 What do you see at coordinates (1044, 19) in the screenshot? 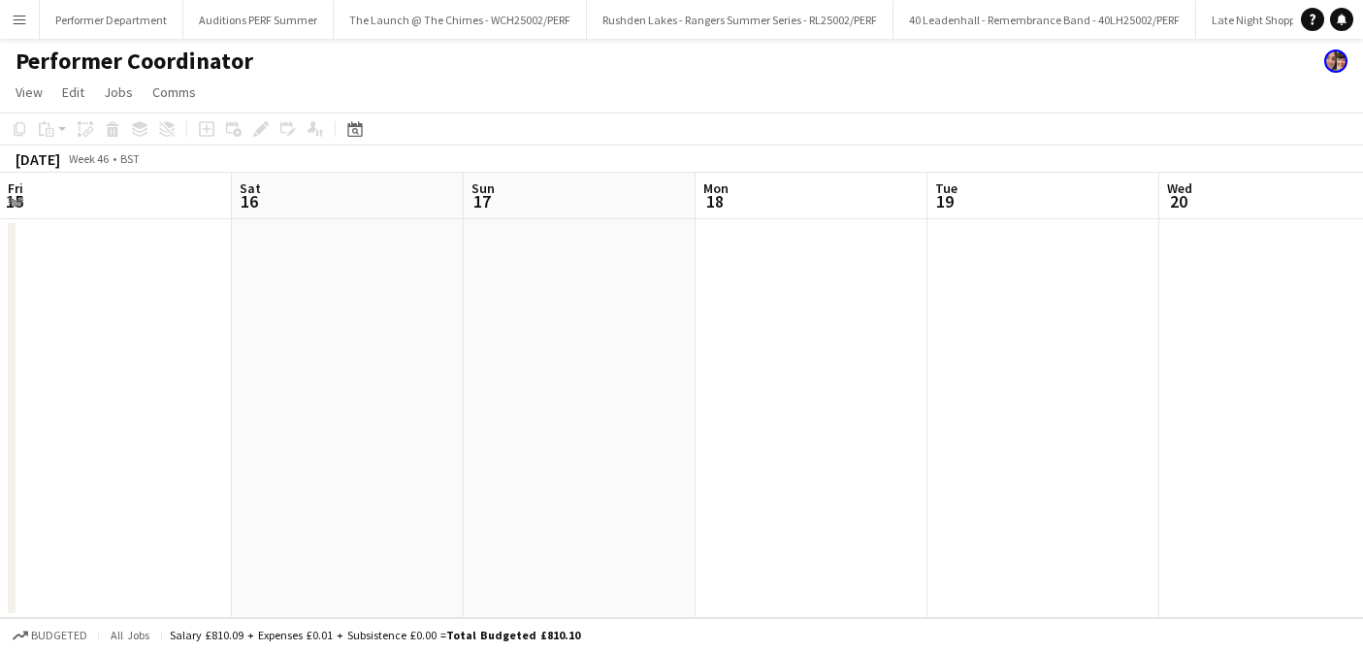
I see `button: 40 Leadenhall - Remembrance Band - 40LH25002/PERF` at bounding box center [1044, 19].